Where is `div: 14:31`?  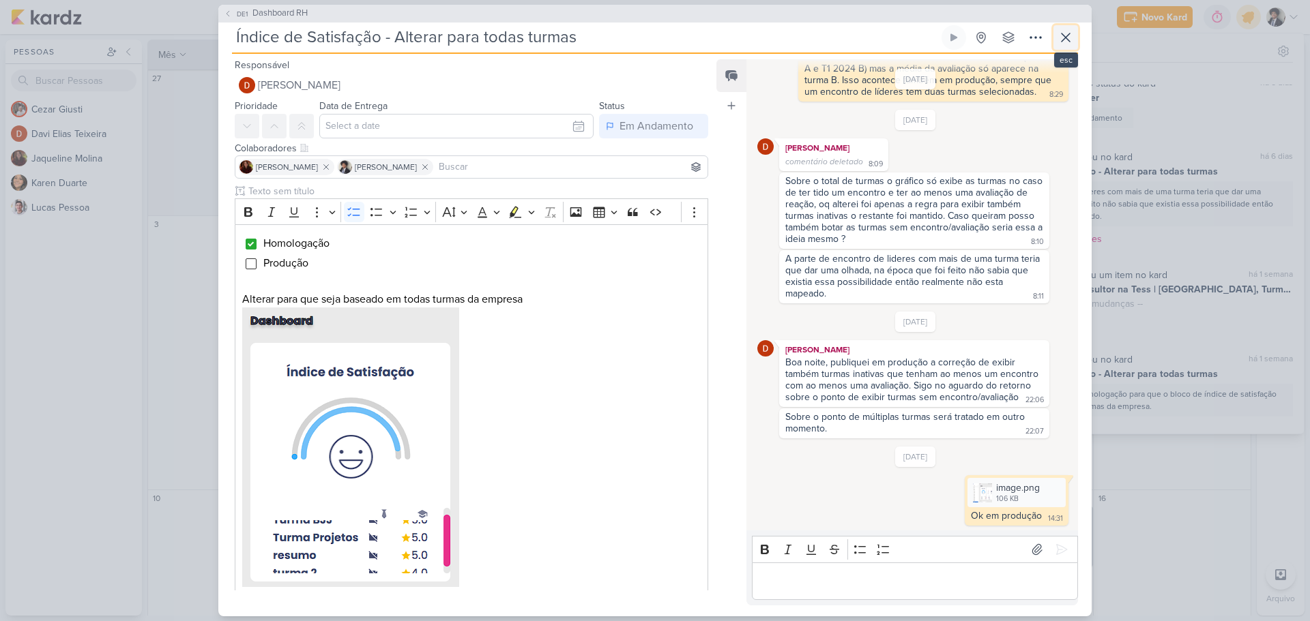 div: 14:31 is located at coordinates (1055, 519).